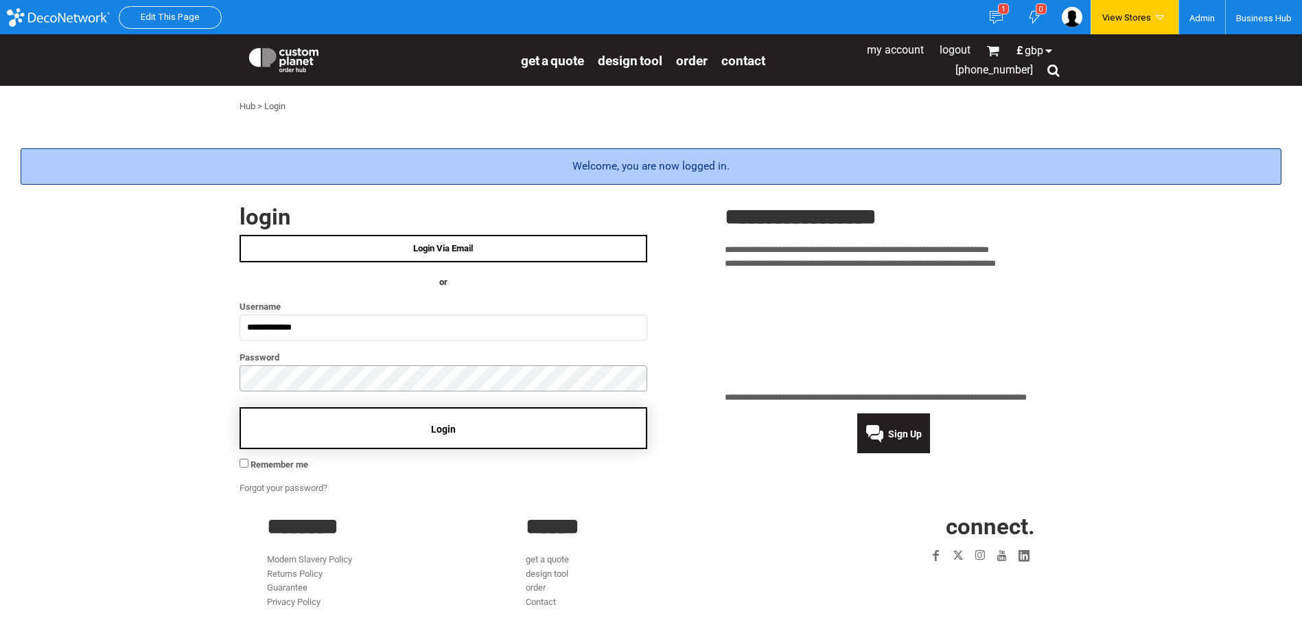  Describe the element at coordinates (1003, 9) in the screenshot. I see `div: 1` at that location.